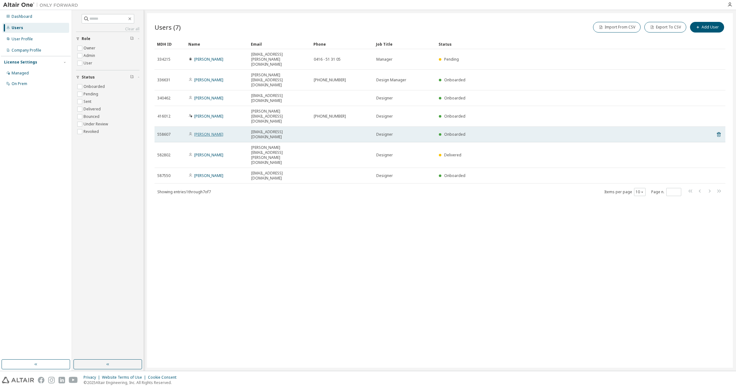  I want to click on label: Admin, so click(90, 56).